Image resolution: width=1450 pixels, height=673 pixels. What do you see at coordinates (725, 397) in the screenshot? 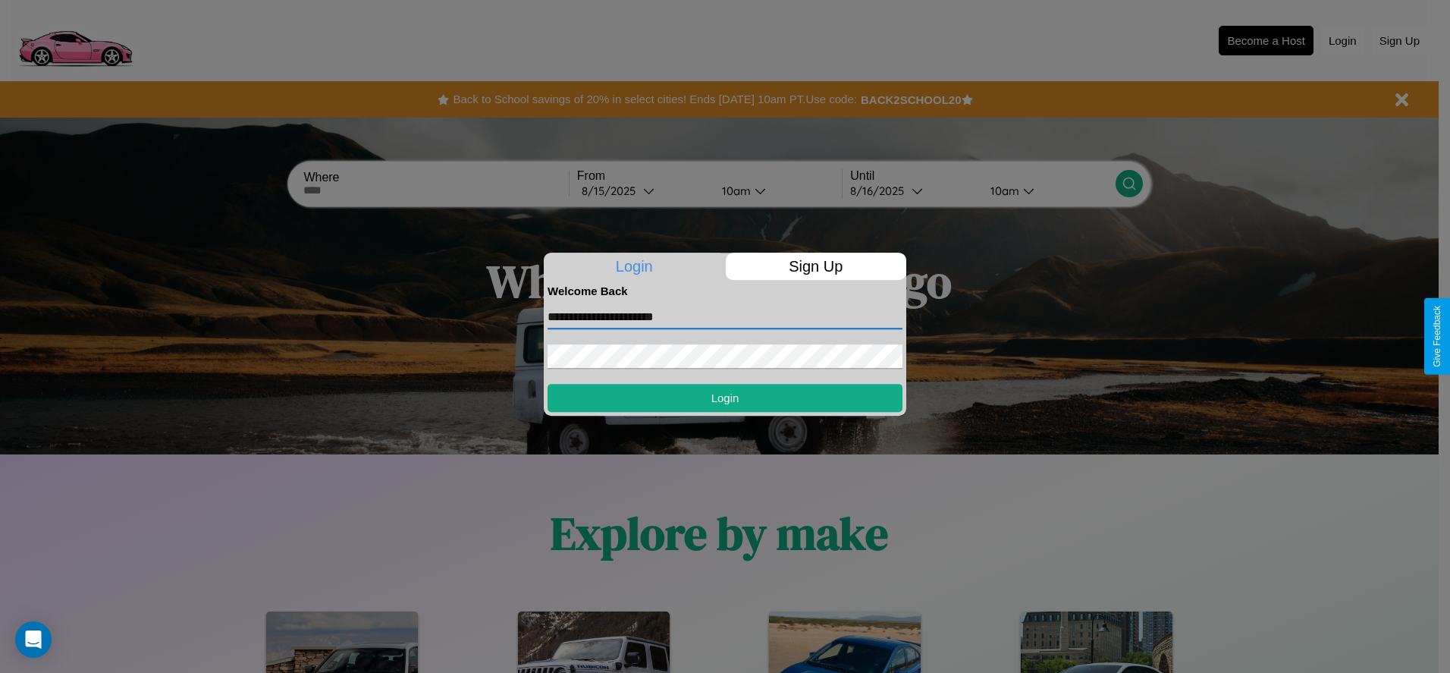
I see `button: Login` at bounding box center [725, 397].